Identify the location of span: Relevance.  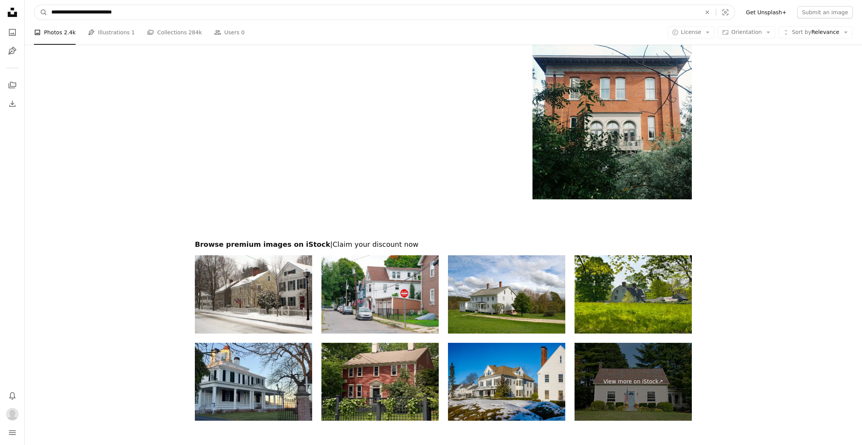
(815, 32).